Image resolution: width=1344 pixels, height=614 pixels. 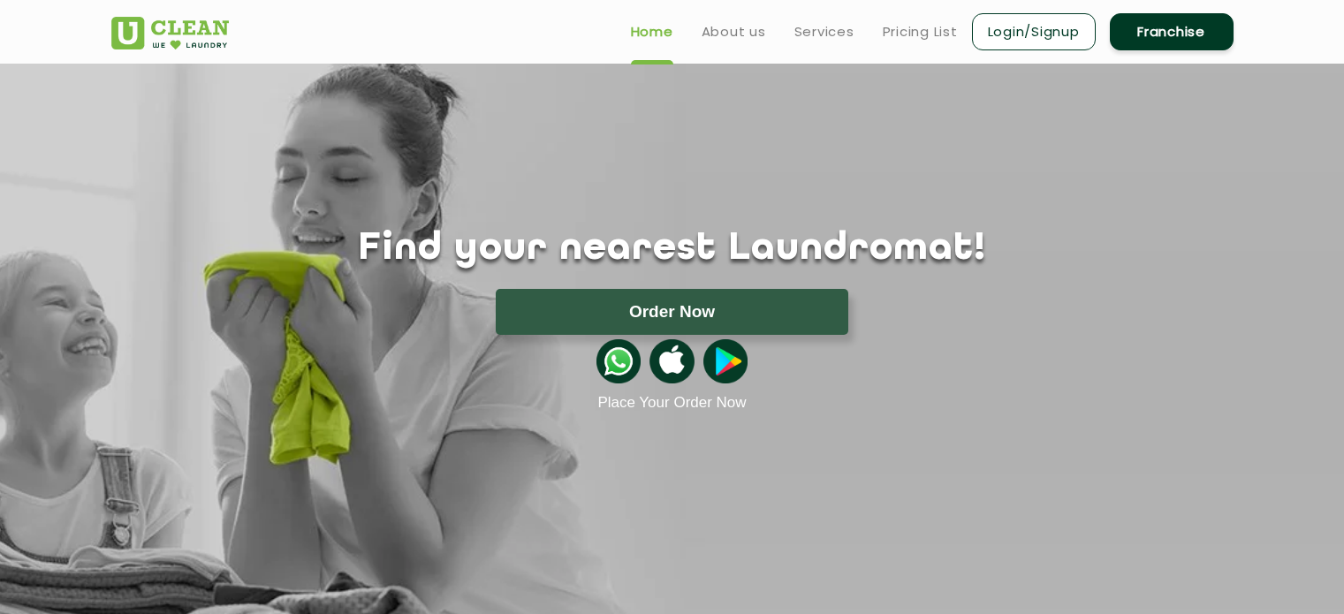 I want to click on img: UClean Laundry and Dry Cleaning, so click(x=170, y=33).